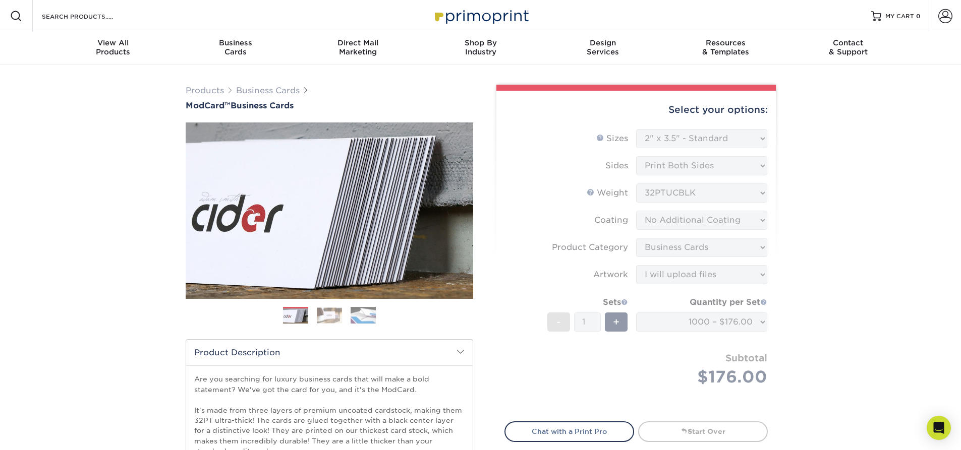 The image size is (961, 450). Describe the element at coordinates (848, 43) in the screenshot. I see `span: Contact` at that location.